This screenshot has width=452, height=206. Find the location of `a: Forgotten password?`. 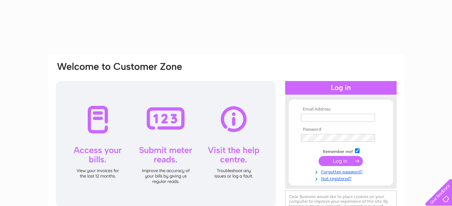

a: Forgotten password? is located at coordinates (342, 171).